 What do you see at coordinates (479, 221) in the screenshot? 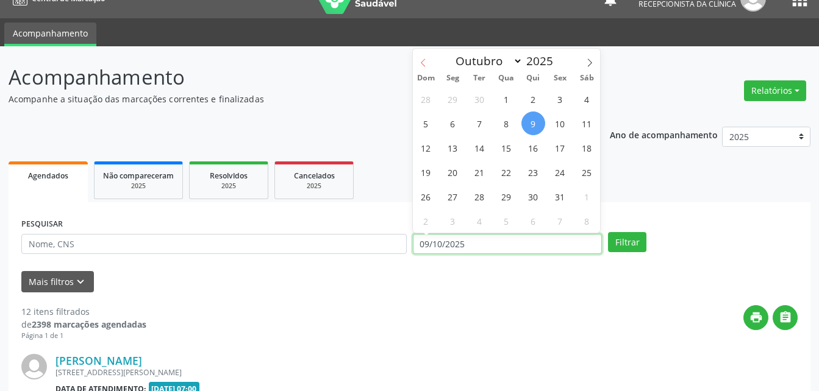
I see `span: Novembro 4, 2025` at bounding box center [479, 221].